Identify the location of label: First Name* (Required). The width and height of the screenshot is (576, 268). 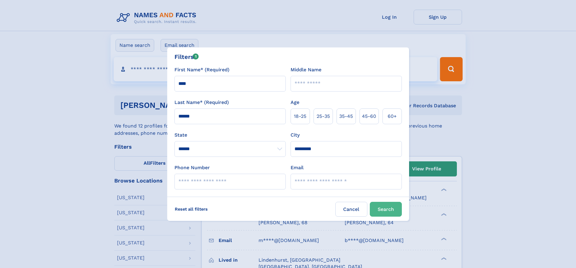
(202, 70).